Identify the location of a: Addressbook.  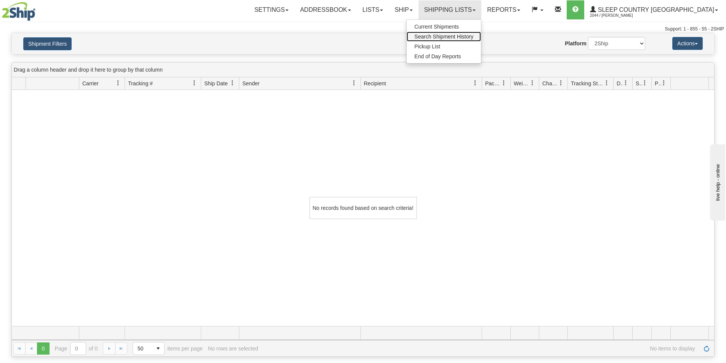
(325, 10).